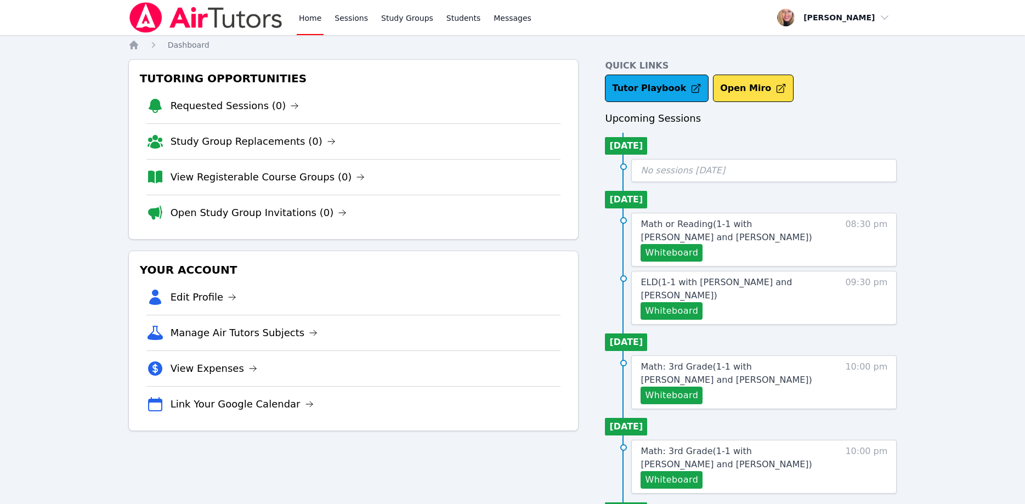 This screenshot has width=1025, height=504. I want to click on h3: Tutoring Opportunities, so click(354, 78).